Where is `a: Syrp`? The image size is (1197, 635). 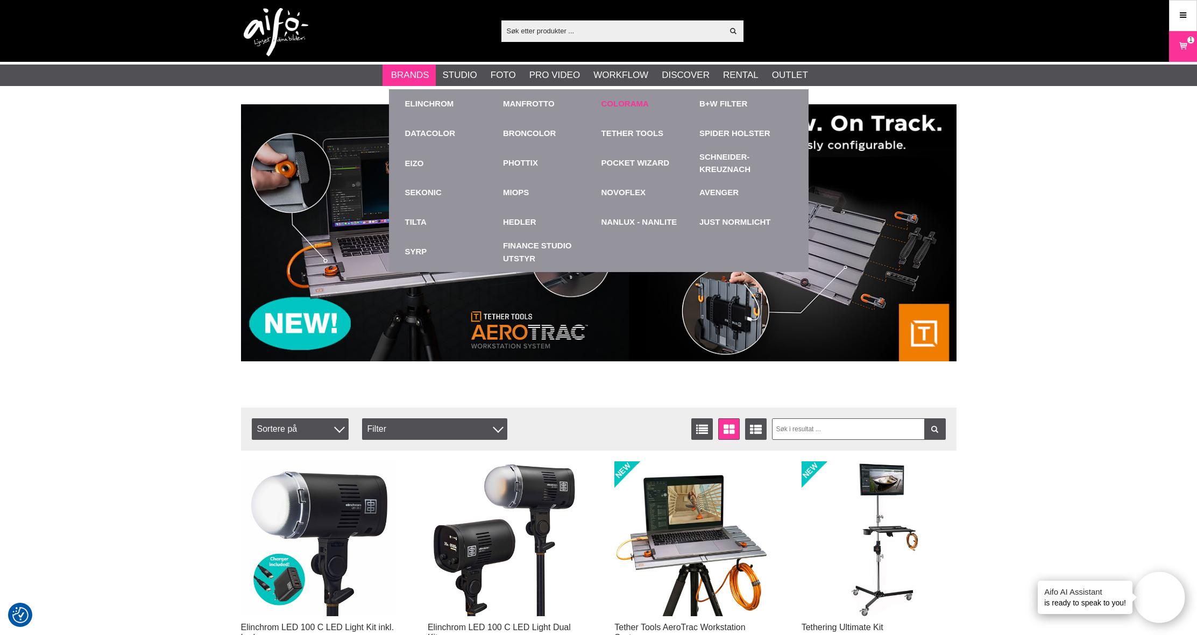
a: Syrp is located at coordinates (416, 252).